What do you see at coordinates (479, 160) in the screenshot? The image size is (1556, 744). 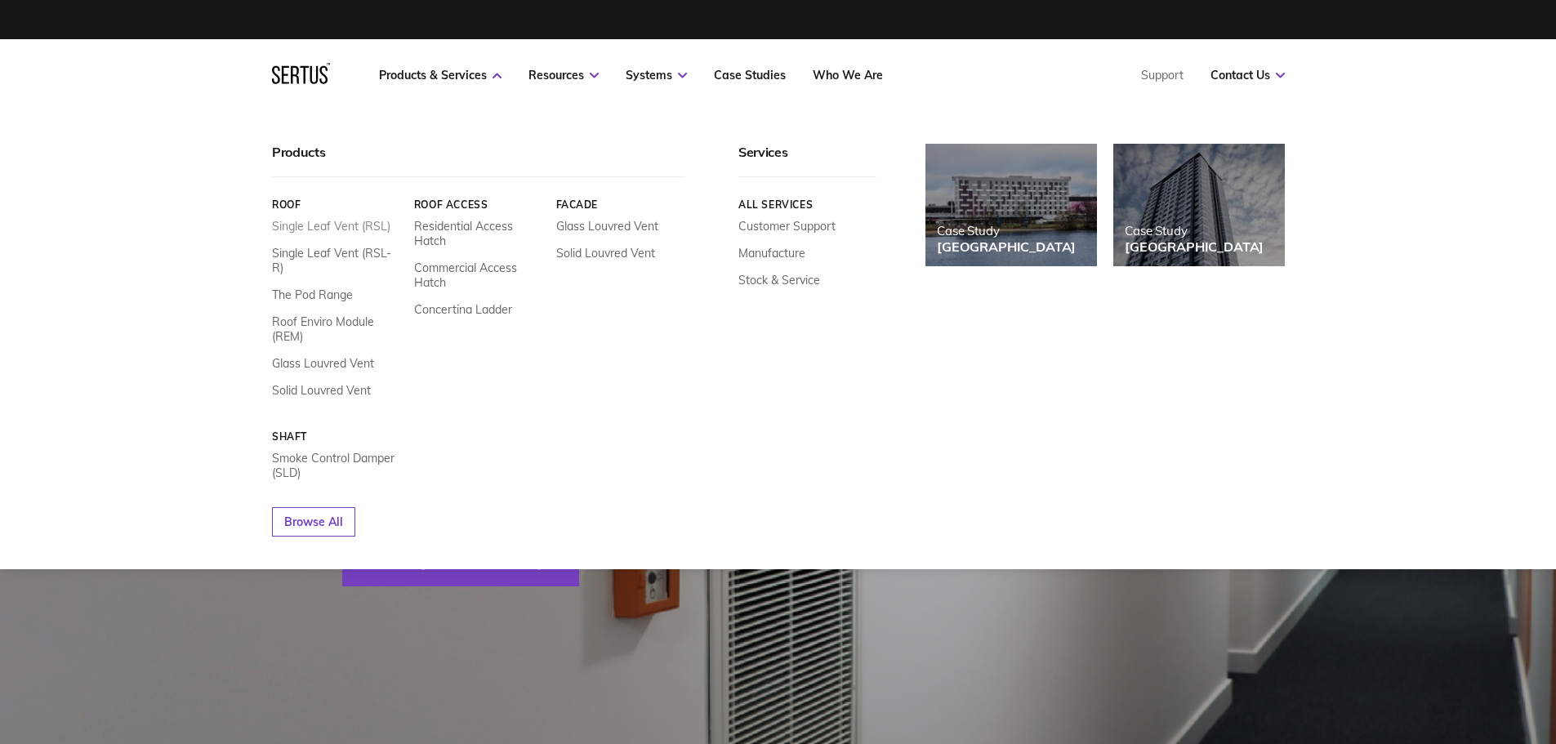 I see `div: Products` at bounding box center [479, 160].